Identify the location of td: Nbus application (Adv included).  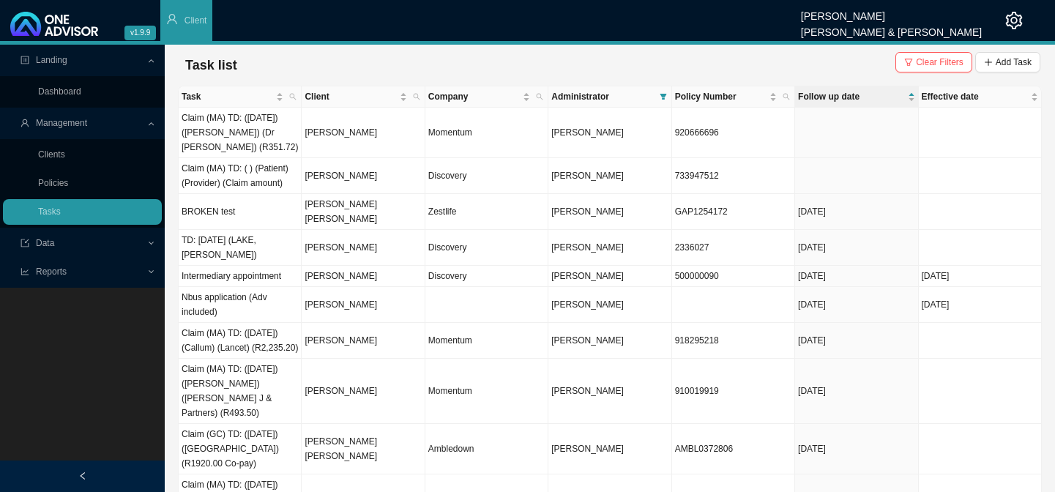
(240, 305).